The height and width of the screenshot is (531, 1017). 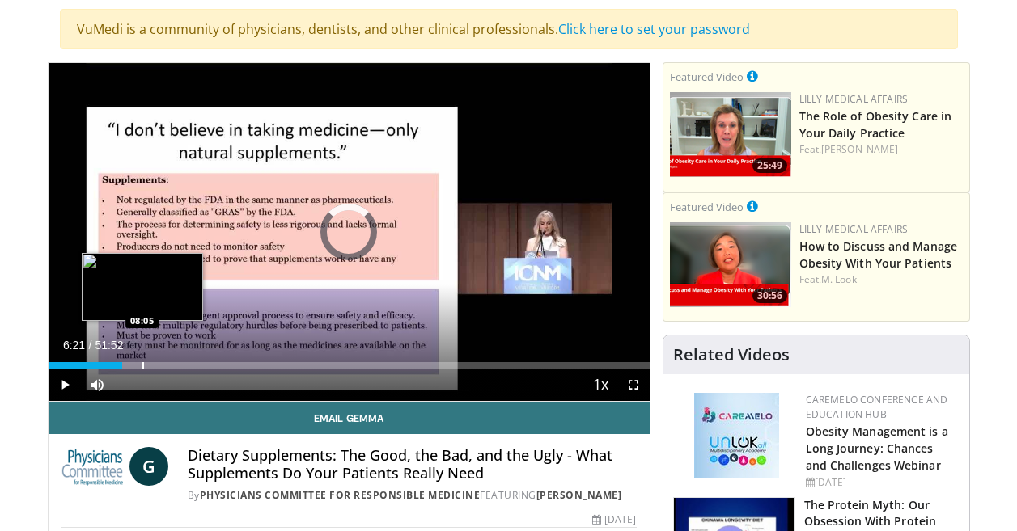 I want to click on a: Email Gemma, so click(x=349, y=418).